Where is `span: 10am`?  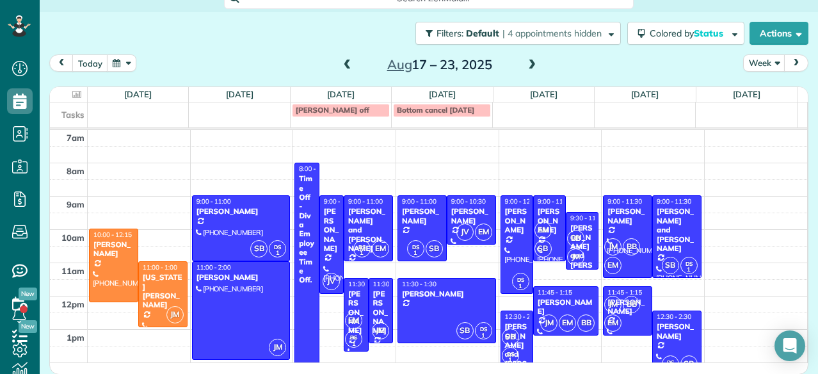 span: 10am is located at coordinates (73, 237).